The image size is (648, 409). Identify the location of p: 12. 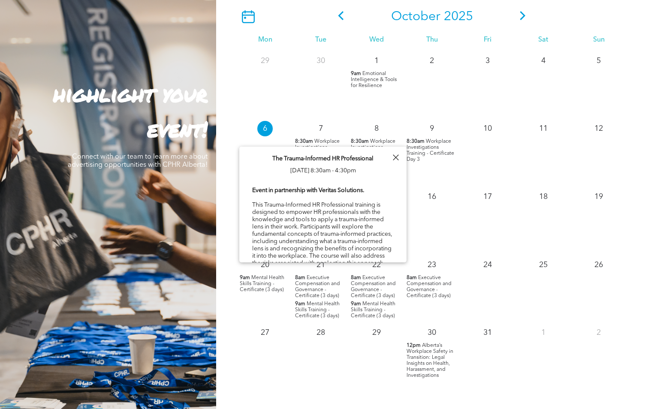
(599, 129).